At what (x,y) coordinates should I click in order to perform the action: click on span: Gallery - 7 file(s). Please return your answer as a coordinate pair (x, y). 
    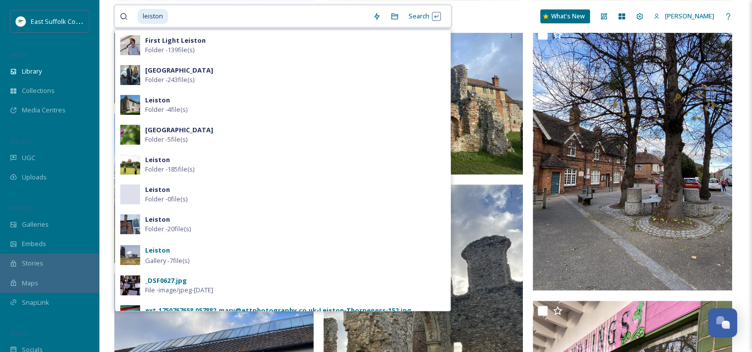
    Looking at the image, I should click on (167, 260).